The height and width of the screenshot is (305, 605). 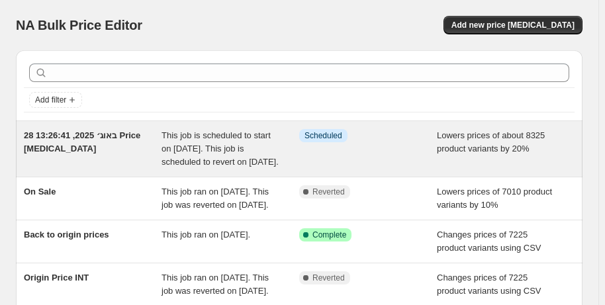 I want to click on span: Lowers prices of 7010 product variants by 10%, so click(x=494, y=198).